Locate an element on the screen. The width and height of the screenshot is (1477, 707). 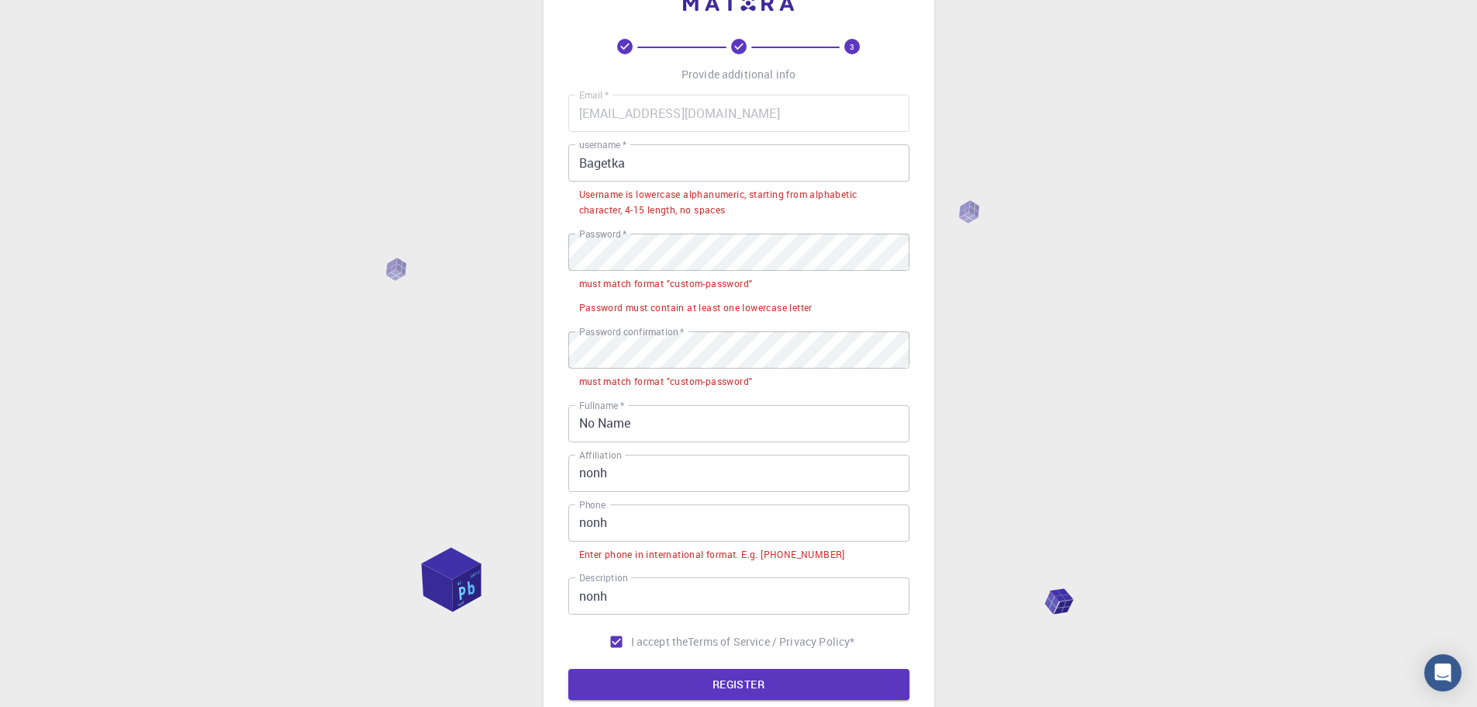
div: Password must contain at least one lowercase letter is located at coordinates (696, 308).